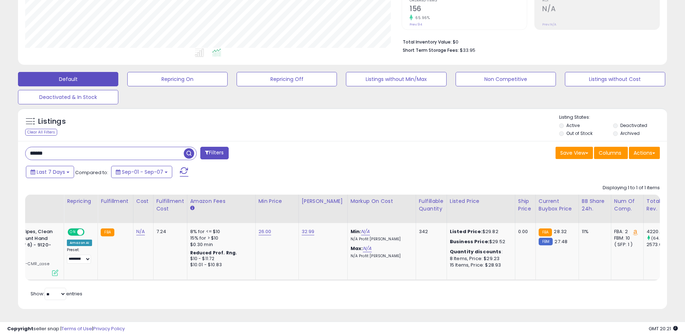  What do you see at coordinates (594, 232) in the screenshot?
I see `div: 11%` at bounding box center [594, 232].